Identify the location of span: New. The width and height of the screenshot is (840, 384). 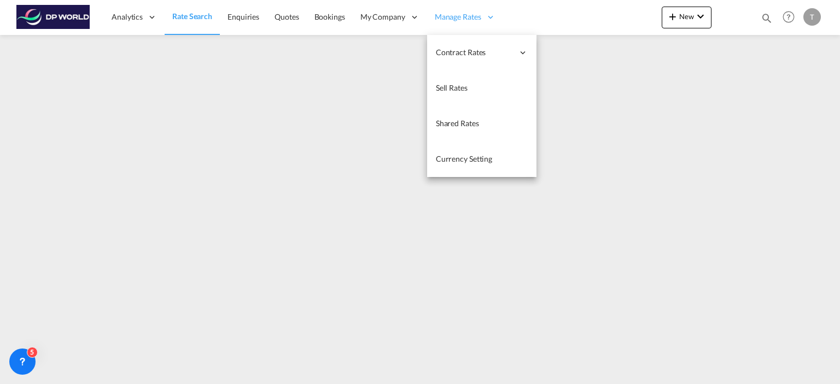
(686, 16).